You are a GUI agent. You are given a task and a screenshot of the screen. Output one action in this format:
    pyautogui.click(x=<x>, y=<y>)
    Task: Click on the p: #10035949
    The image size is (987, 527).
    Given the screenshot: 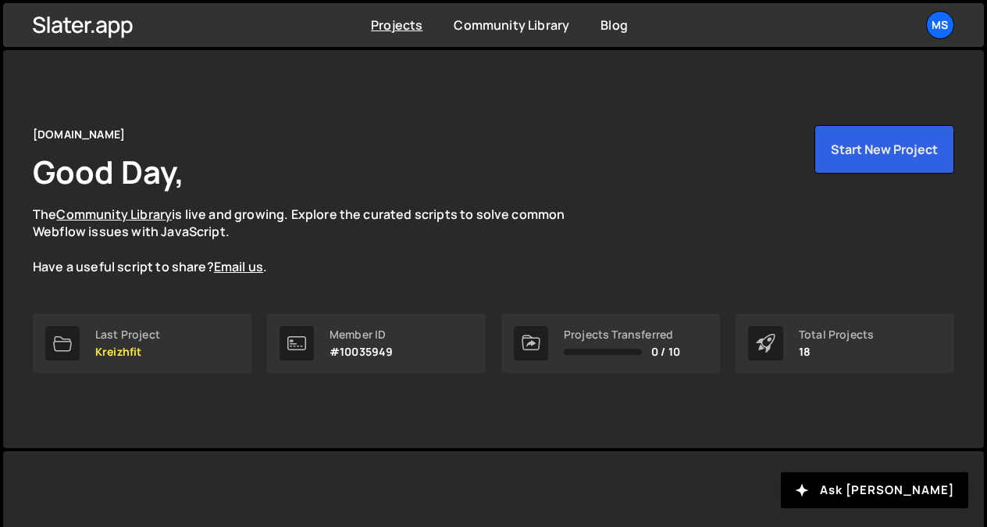 What is the action you would take?
    pyautogui.click(x=361, y=352)
    